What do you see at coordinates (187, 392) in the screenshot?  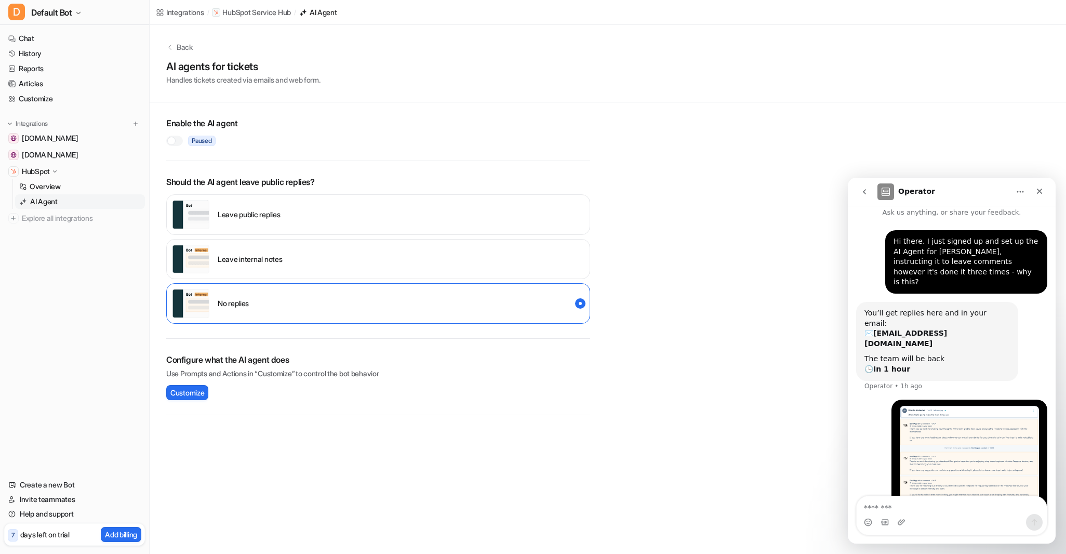 I see `span: Customize` at bounding box center [187, 392].